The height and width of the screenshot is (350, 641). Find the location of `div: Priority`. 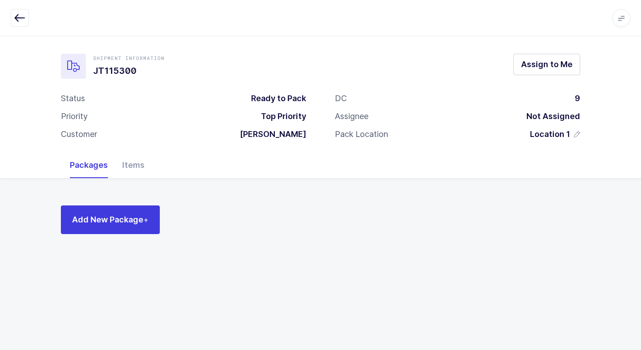

div: Priority is located at coordinates (74, 116).